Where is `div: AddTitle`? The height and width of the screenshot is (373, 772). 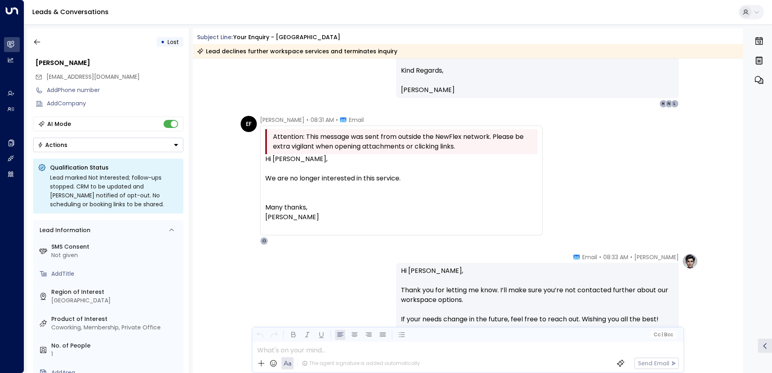 div: AddTitle is located at coordinates (116, 274).